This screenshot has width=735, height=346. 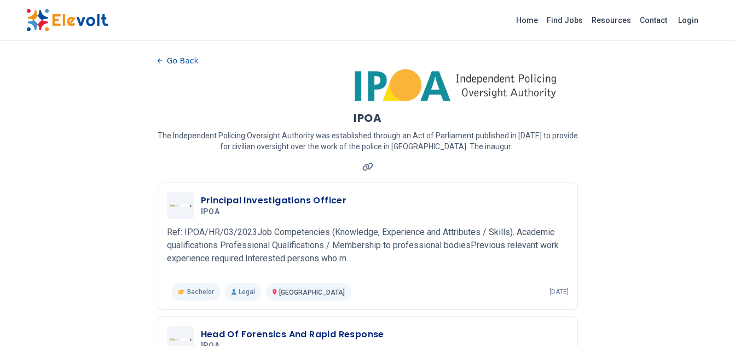 I want to click on a: Login, so click(x=688, y=20).